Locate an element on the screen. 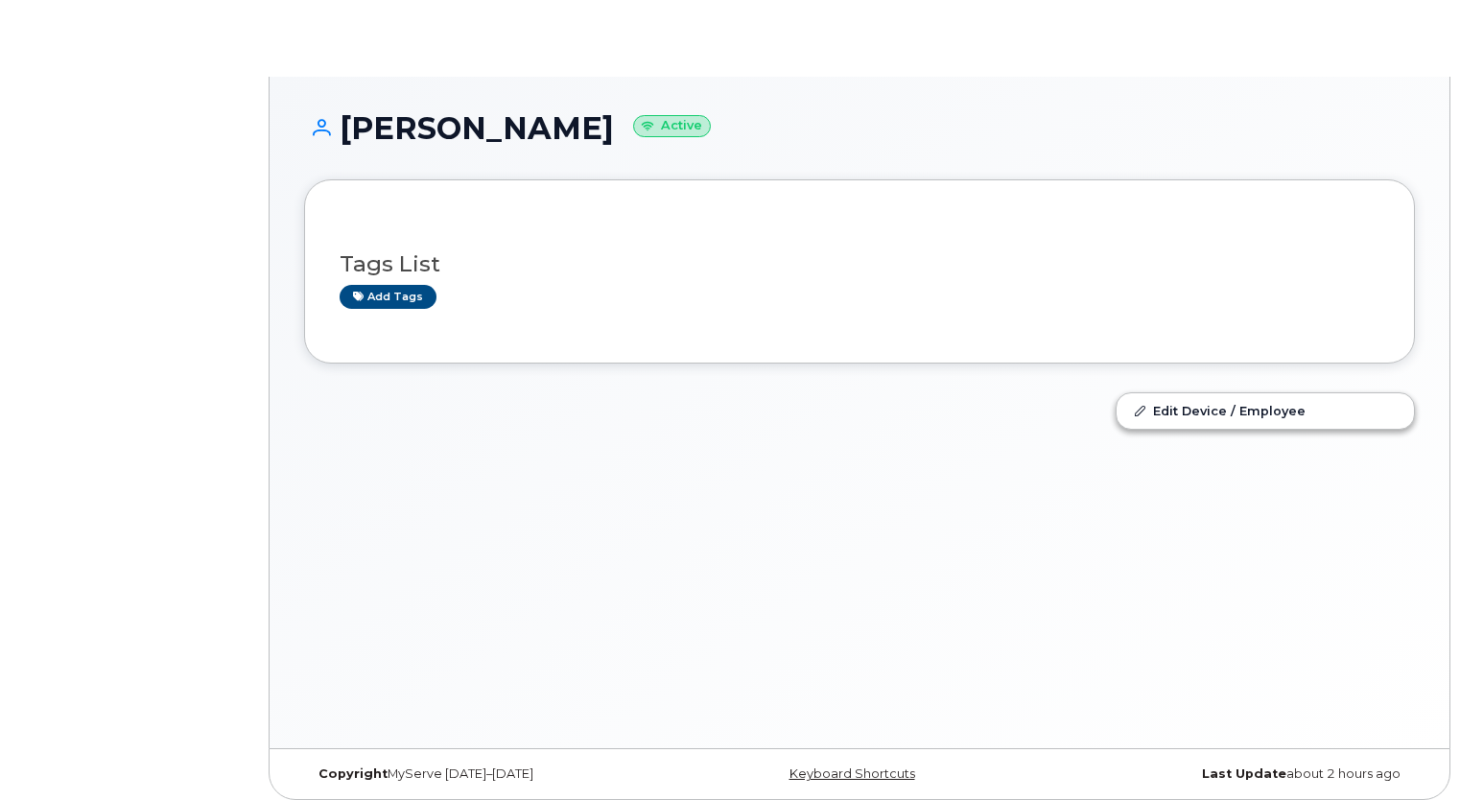 This screenshot has width=1460, height=800. small: Active is located at coordinates (671, 126).